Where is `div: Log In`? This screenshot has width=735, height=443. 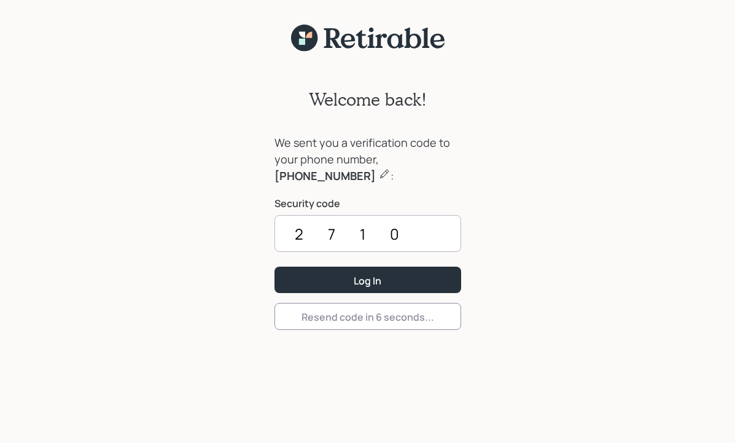 div: Log In is located at coordinates (367, 281).